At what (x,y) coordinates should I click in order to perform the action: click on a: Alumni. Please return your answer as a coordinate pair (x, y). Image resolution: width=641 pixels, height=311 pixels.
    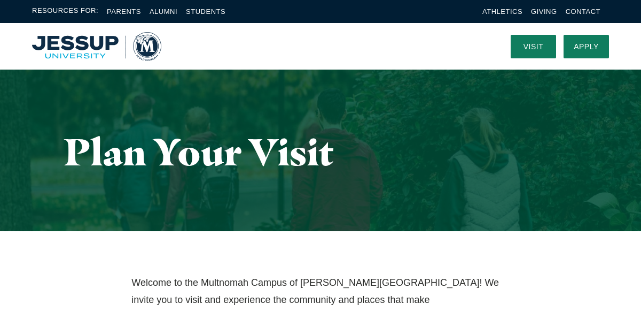
    Looking at the image, I should click on (164, 11).